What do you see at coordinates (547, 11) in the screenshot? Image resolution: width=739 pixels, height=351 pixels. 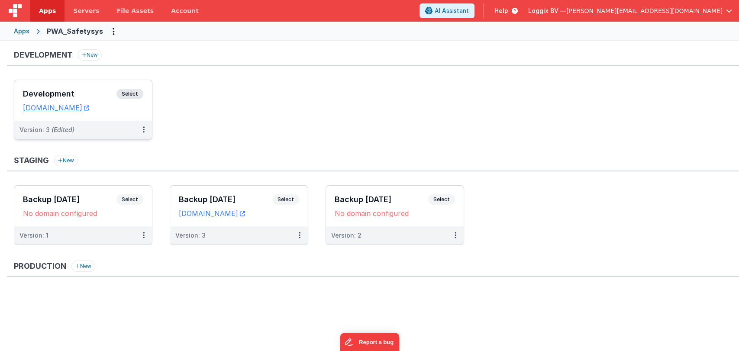 I see `span: Loggix BV —` at bounding box center [547, 11].